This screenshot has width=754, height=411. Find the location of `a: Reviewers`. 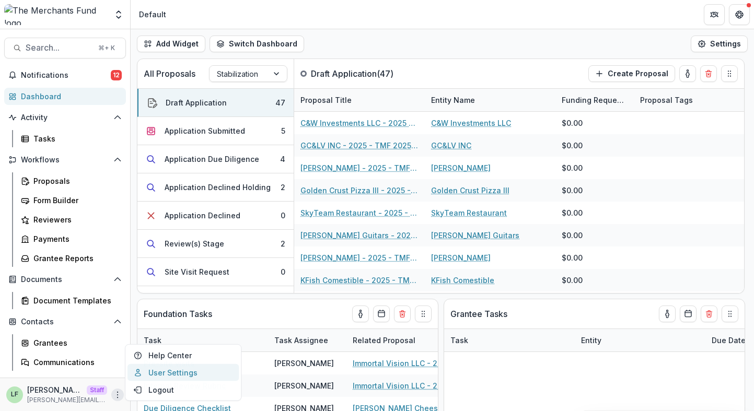

a: Reviewers is located at coordinates (71, 219).